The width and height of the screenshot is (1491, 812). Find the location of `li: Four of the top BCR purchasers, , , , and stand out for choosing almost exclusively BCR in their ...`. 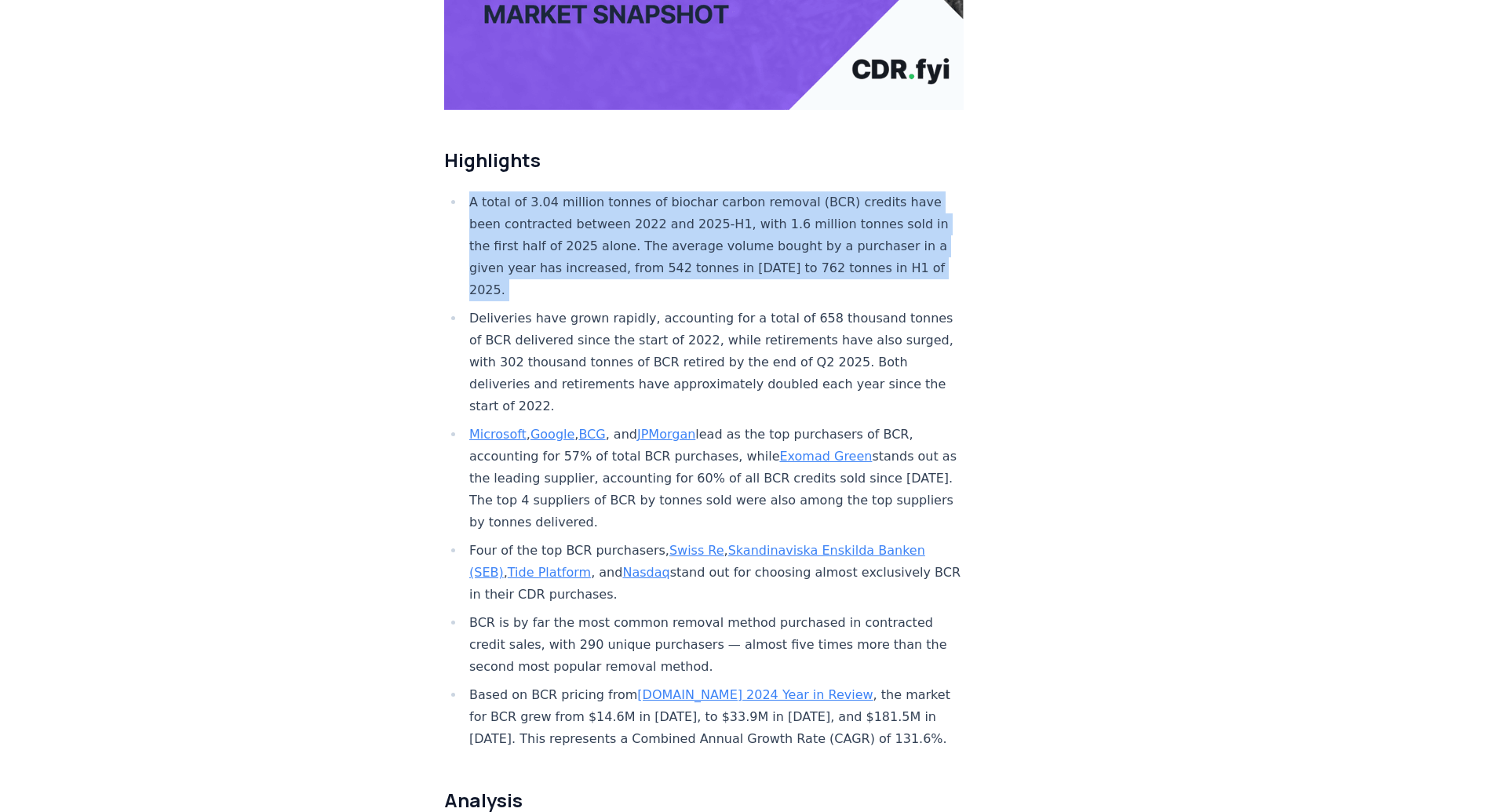

li: Four of the top BCR purchasers, , , , and stand out for choosing almost exclusively BCR in their ... is located at coordinates (714, 573).